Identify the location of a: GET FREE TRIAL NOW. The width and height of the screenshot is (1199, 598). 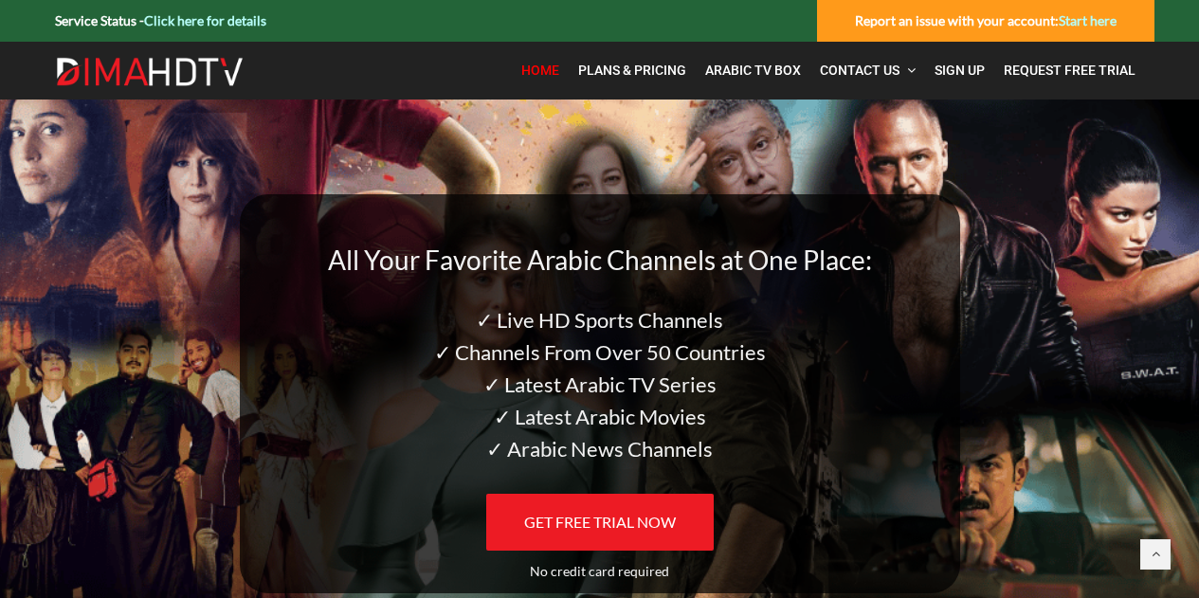
(600, 522).